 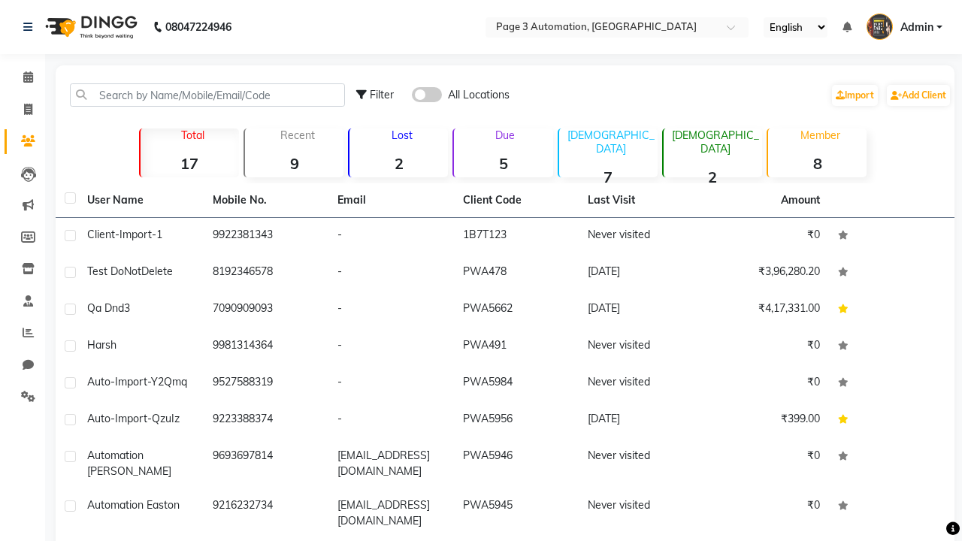 I want to click on td: PWA5946, so click(x=516, y=464).